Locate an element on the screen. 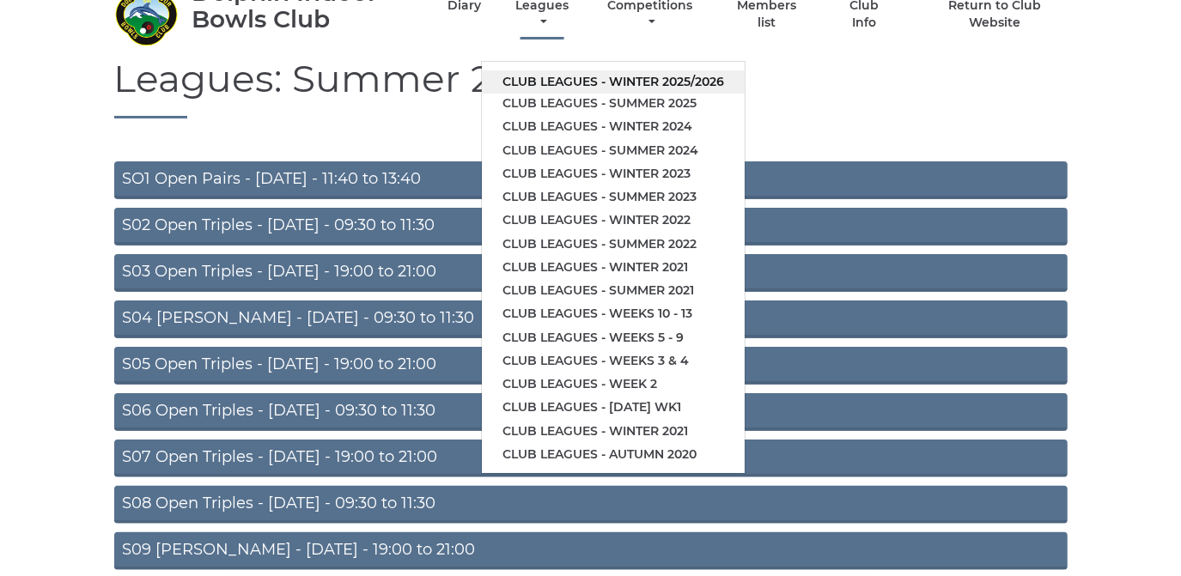 This screenshot has width=1181, height=576. ul: Leagues is located at coordinates (613, 267).